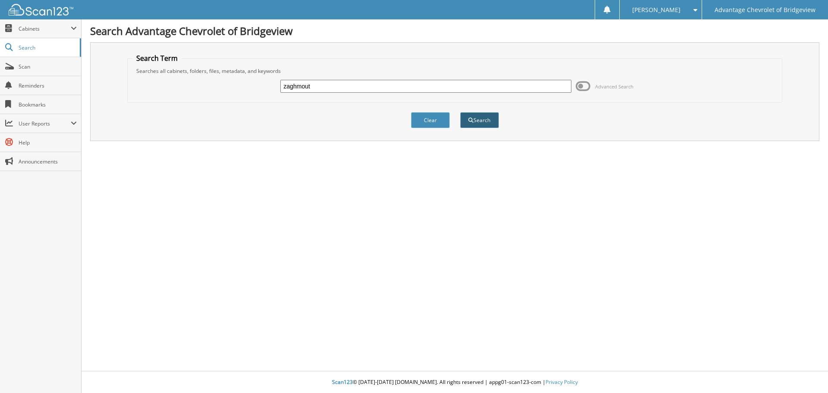  I want to click on span: Search, so click(47, 47).